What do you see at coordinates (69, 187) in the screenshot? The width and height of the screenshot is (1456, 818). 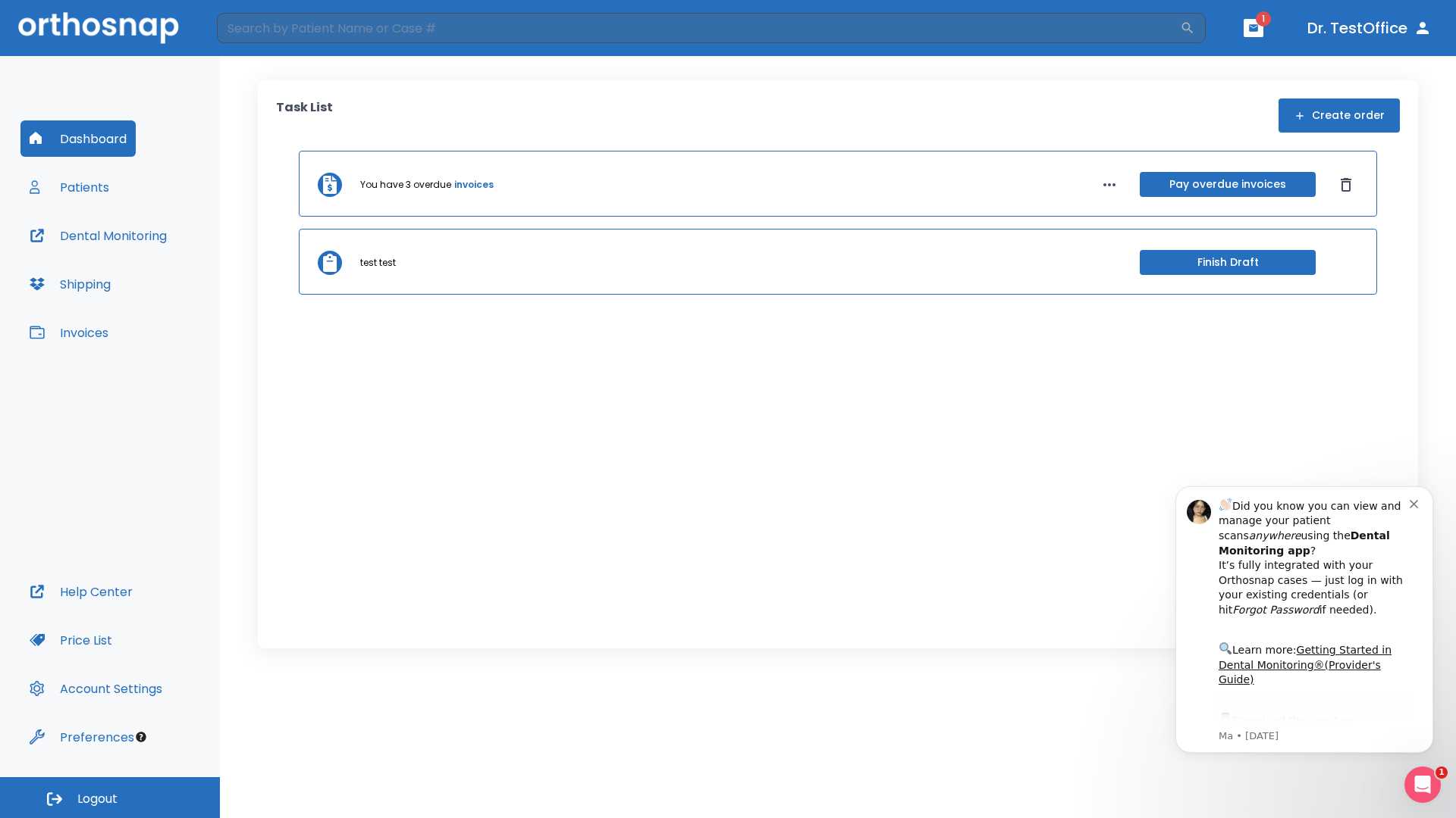 I see `button: Patients` at bounding box center [69, 187].